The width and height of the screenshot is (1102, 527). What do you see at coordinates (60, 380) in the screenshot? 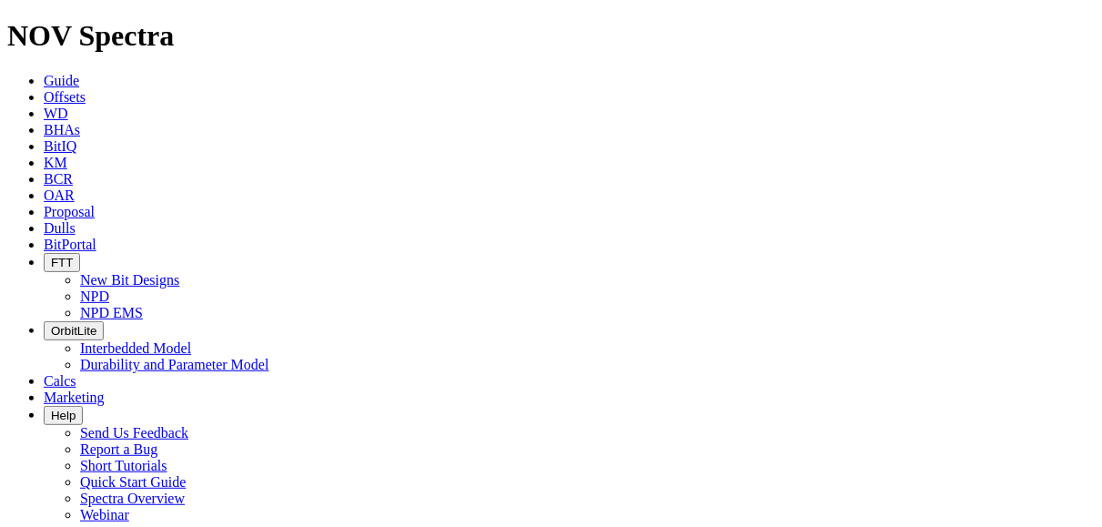
I see `a: Calcs` at bounding box center [60, 380].